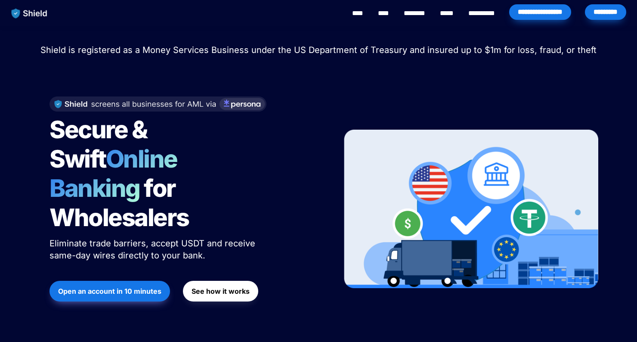 This screenshot has width=637, height=342. I want to click on span: Secure & Swift, so click(100, 144).